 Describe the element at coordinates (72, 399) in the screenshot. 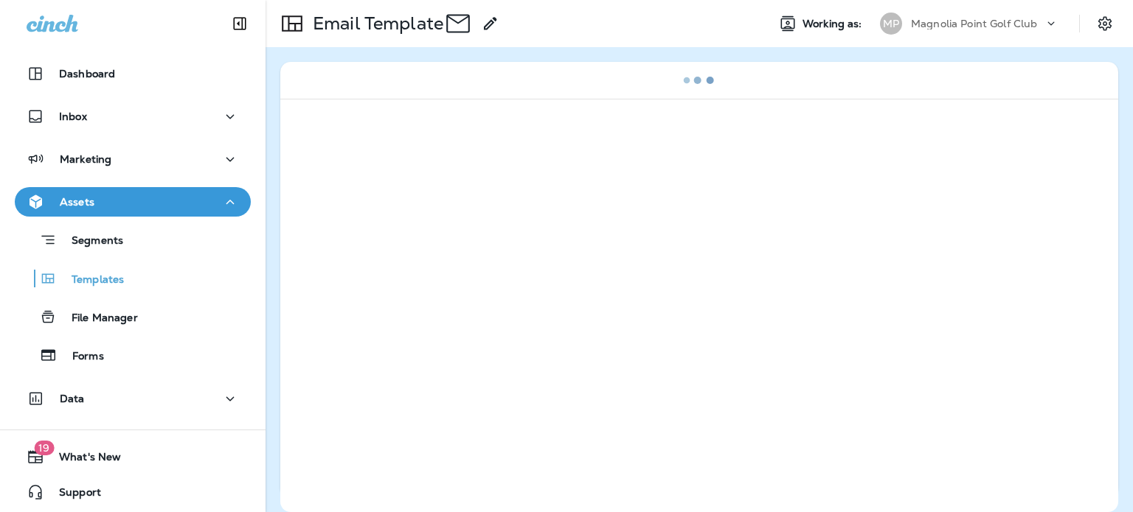

I see `p: Data` at that location.